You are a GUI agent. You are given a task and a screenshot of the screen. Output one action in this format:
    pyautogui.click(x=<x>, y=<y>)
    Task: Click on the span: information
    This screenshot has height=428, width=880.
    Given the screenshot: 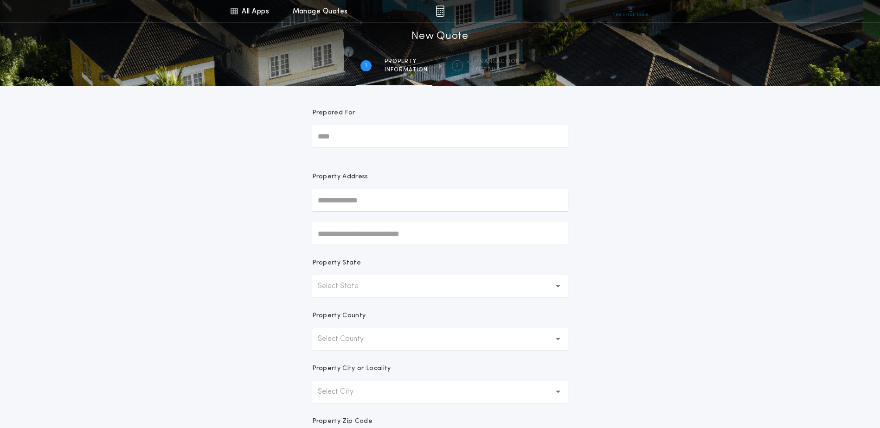 What is the action you would take?
    pyautogui.click(x=406, y=70)
    